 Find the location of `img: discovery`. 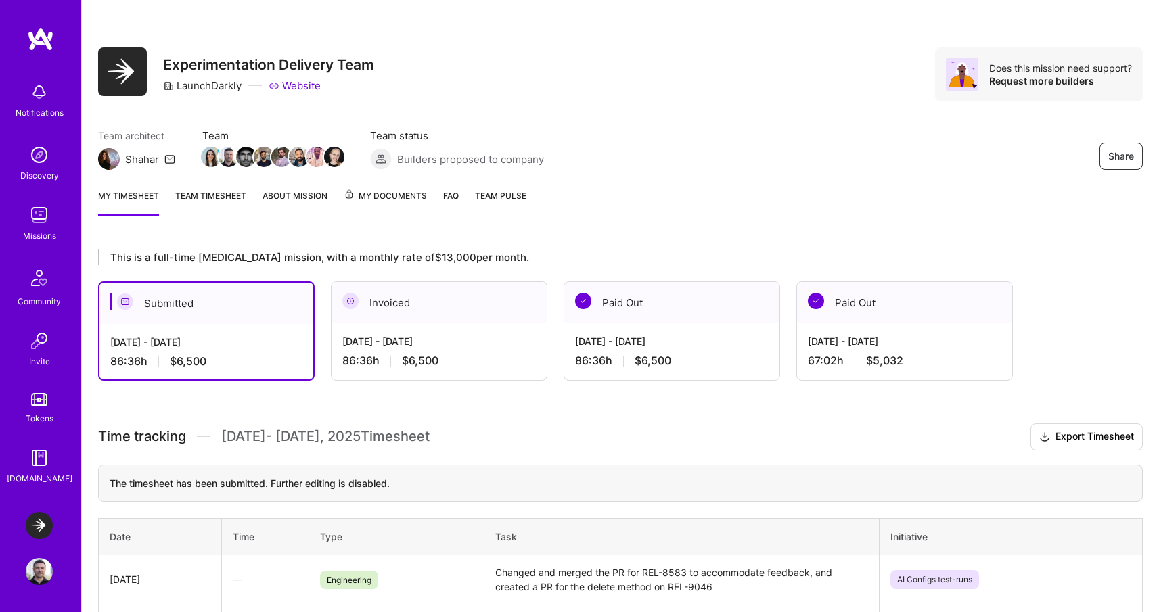

img: discovery is located at coordinates (39, 155).